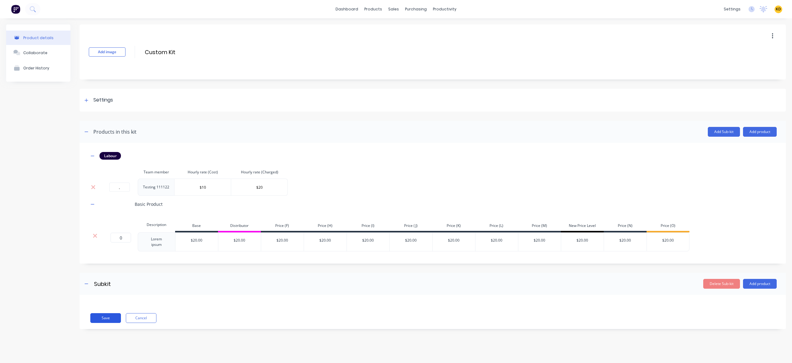 The image size is (792, 363). I want to click on div: Basic Product, so click(148, 204).